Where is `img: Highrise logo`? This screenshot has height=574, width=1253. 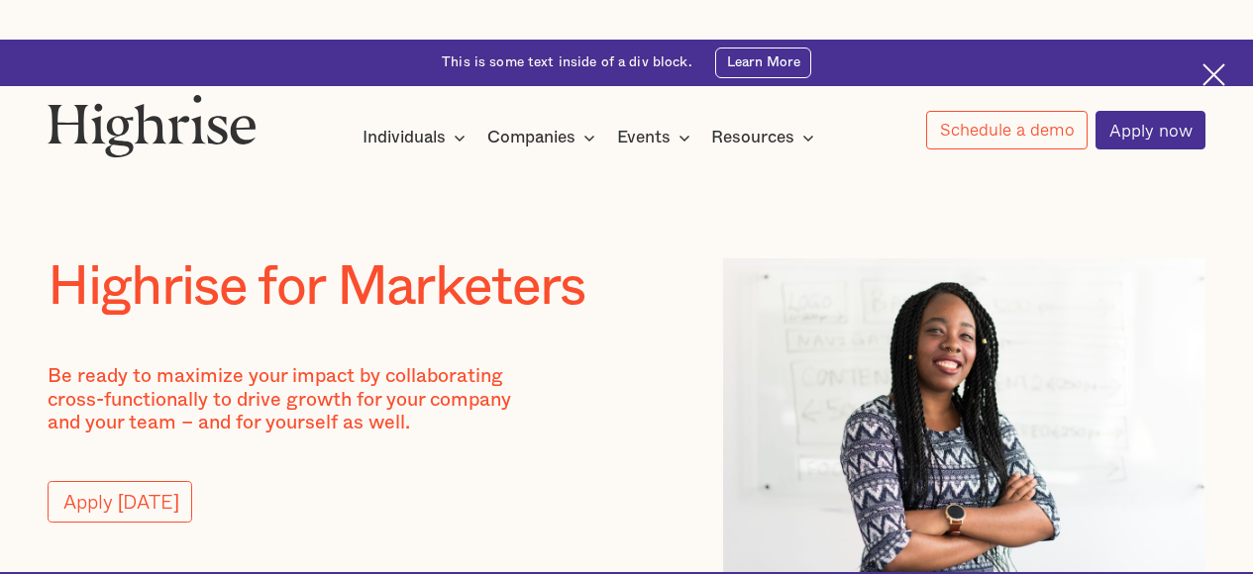 img: Highrise logo is located at coordinates (152, 126).